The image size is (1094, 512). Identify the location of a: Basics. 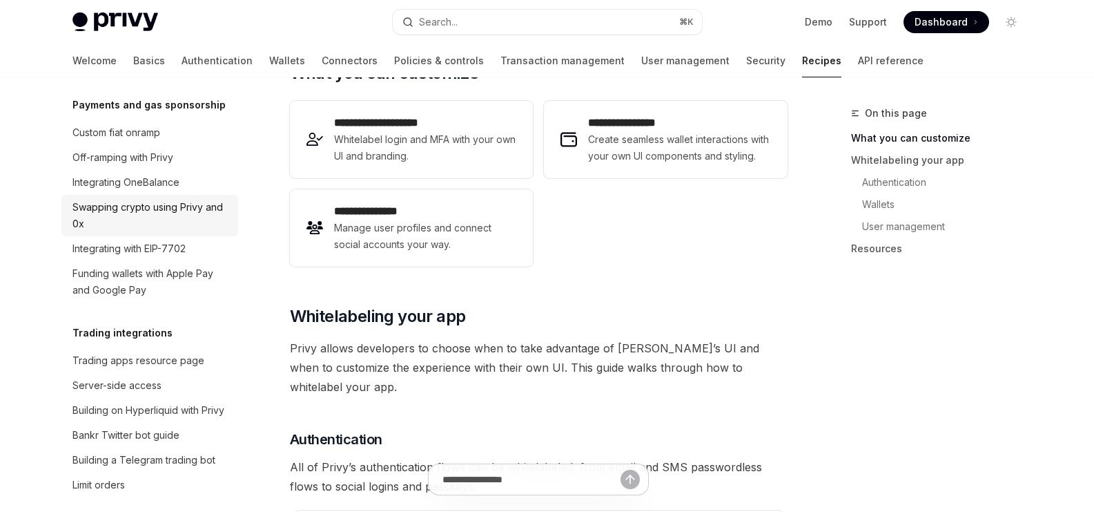
(149, 61).